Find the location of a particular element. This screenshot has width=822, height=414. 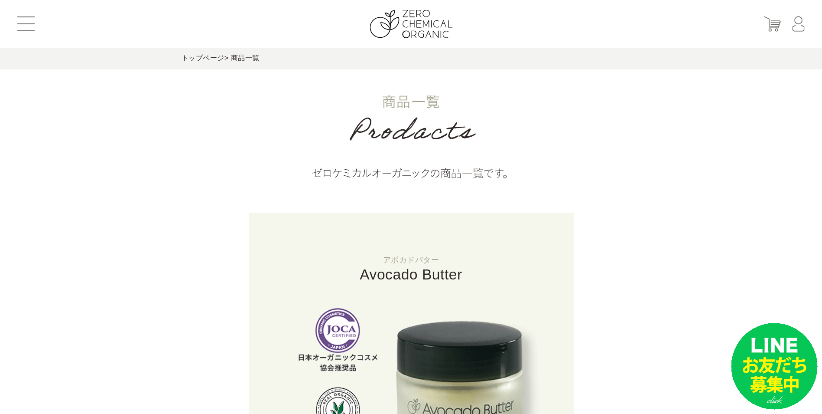

img: small_line.png is located at coordinates (775, 366).